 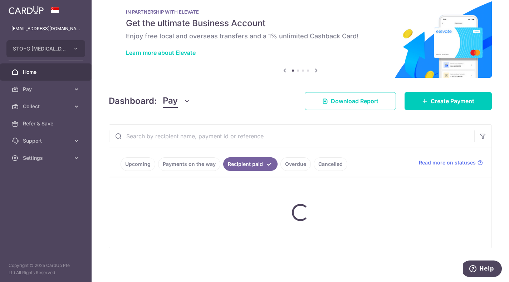 What do you see at coordinates (292, 136) in the screenshot?
I see `input: Search by recipient name, payment id or reference` at bounding box center [292, 136].